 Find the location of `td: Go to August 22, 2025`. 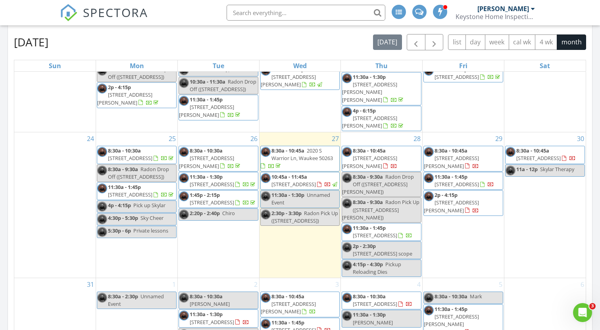

td: Go to August 22, 2025 is located at coordinates (463, 82).